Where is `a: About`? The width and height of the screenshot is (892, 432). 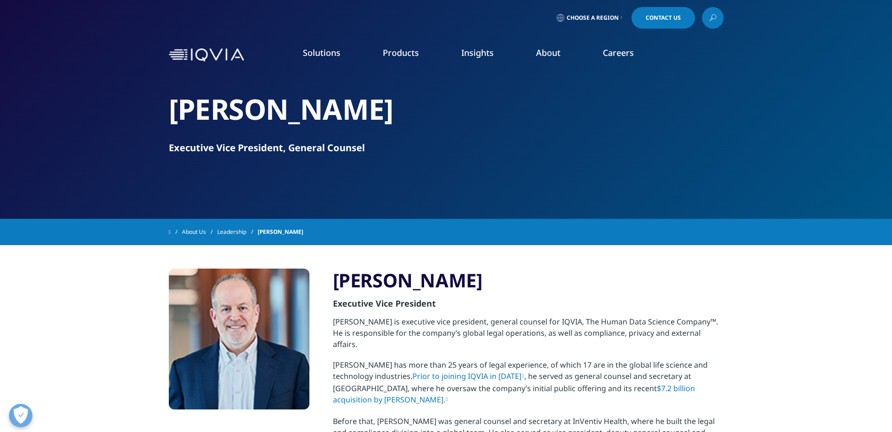
a: About is located at coordinates (548, 53).